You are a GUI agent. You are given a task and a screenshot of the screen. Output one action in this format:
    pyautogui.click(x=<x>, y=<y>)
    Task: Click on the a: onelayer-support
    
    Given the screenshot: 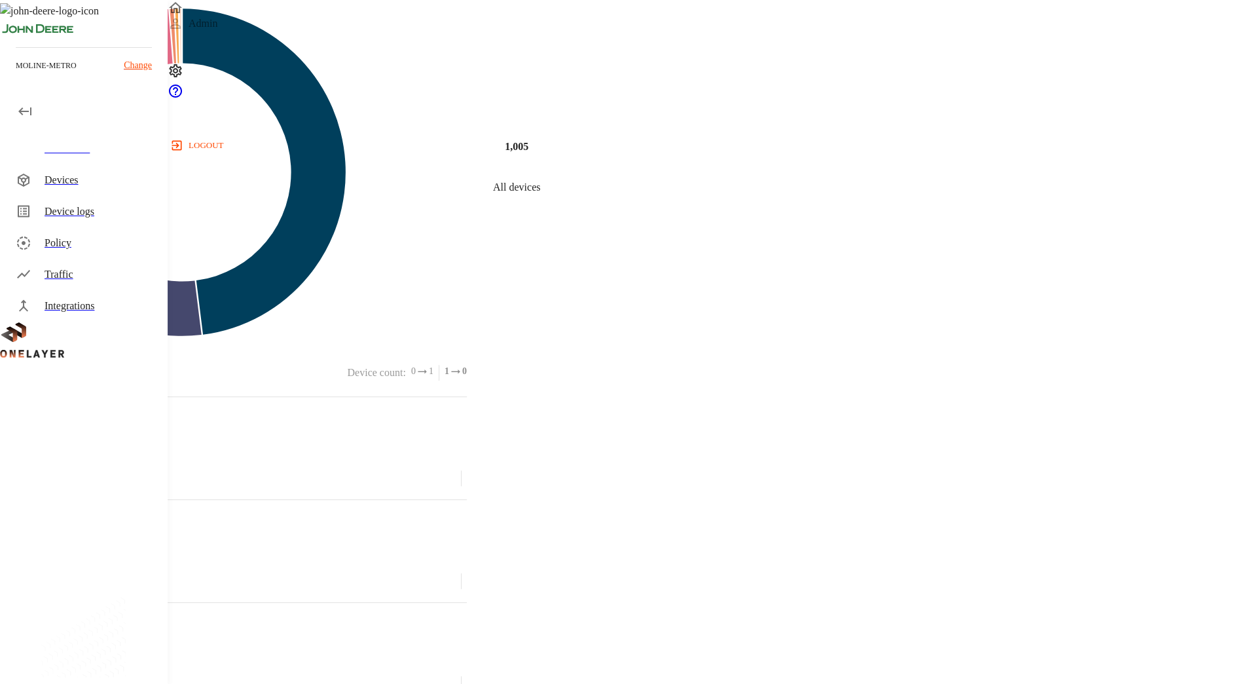 What is the action you would take?
    pyautogui.click(x=175, y=95)
    